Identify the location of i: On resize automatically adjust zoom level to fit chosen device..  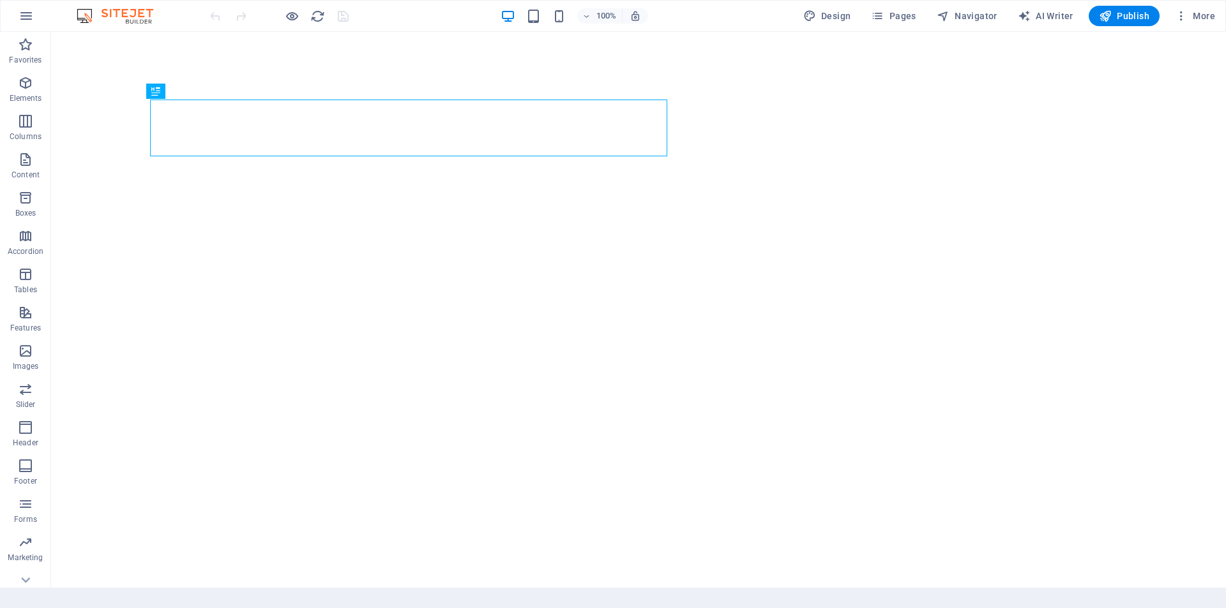
(635, 16).